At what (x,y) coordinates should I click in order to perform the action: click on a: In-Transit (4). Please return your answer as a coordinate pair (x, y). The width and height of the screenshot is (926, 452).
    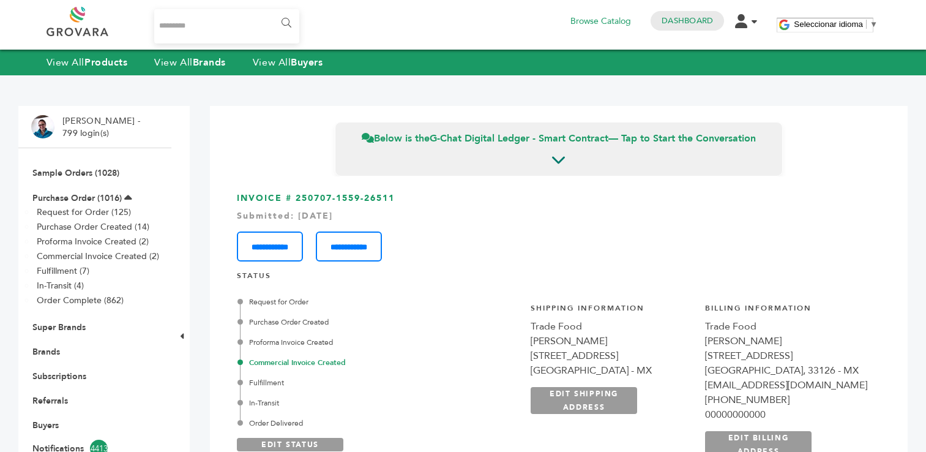
    Looking at the image, I should click on (60, 285).